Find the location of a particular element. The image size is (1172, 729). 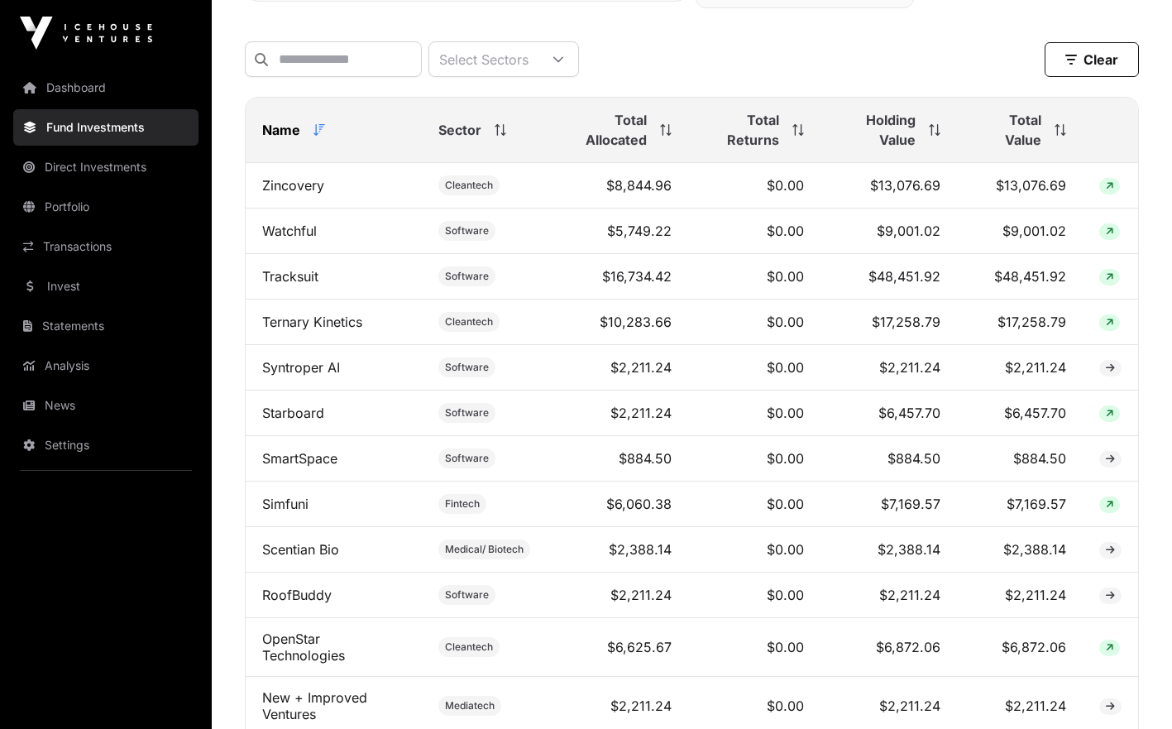

span: Holding Value is located at coordinates (876, 130).